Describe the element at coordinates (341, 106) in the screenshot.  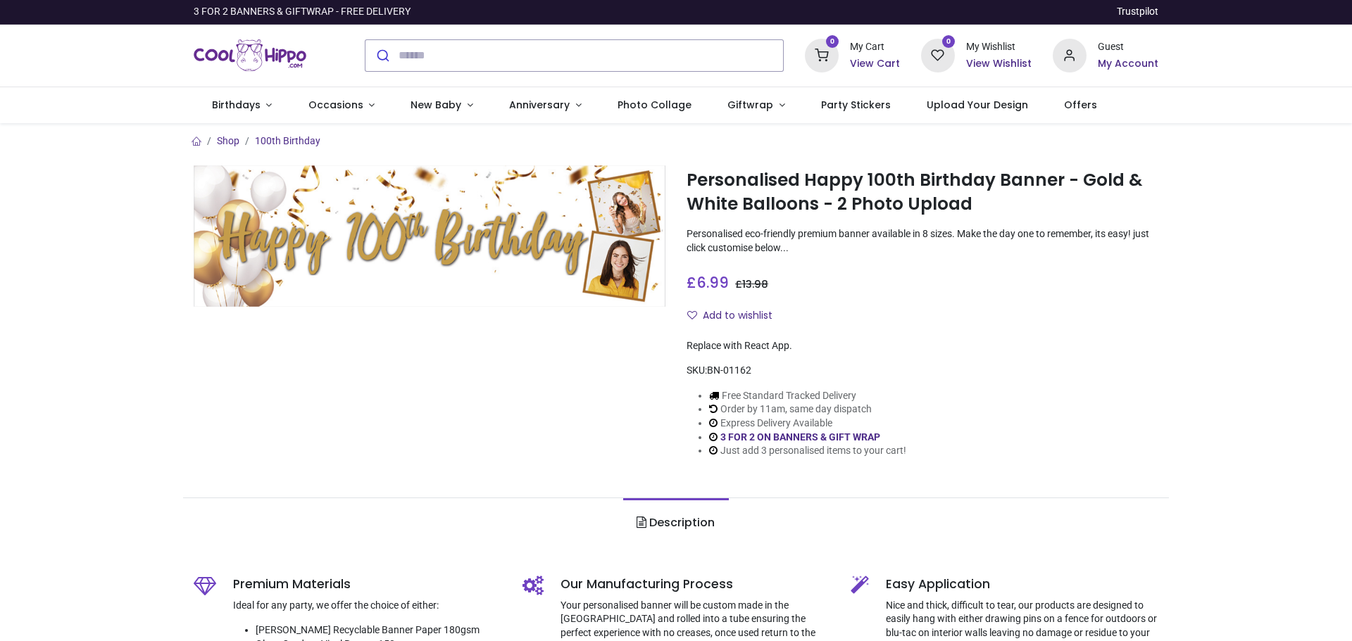
I see `a: Occasions` at that location.